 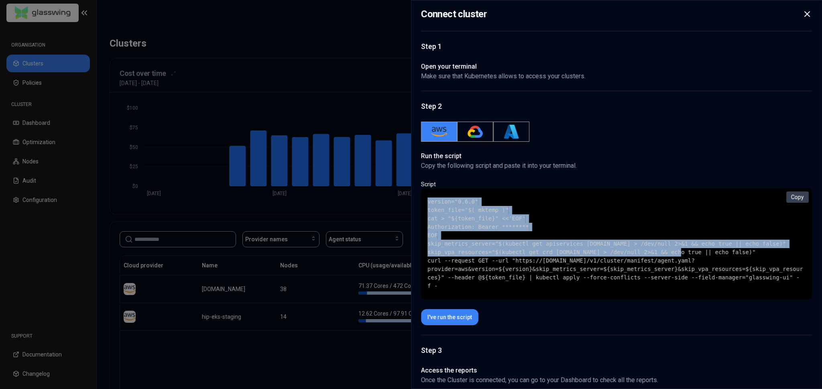 I want to click on img: AWS, so click(x=439, y=132).